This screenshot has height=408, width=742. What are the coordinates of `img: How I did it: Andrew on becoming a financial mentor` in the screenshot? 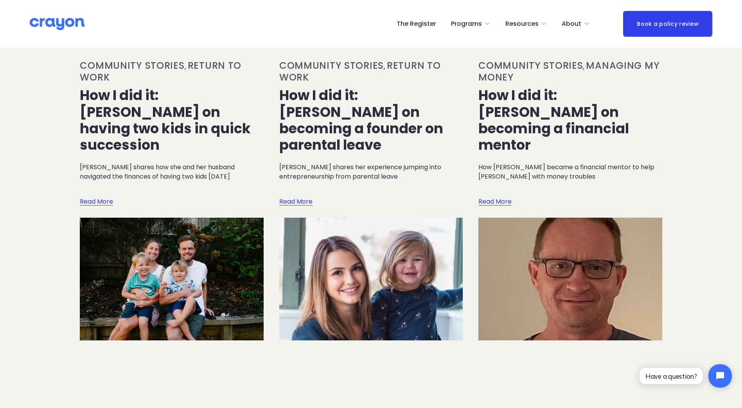 It's located at (570, 279).